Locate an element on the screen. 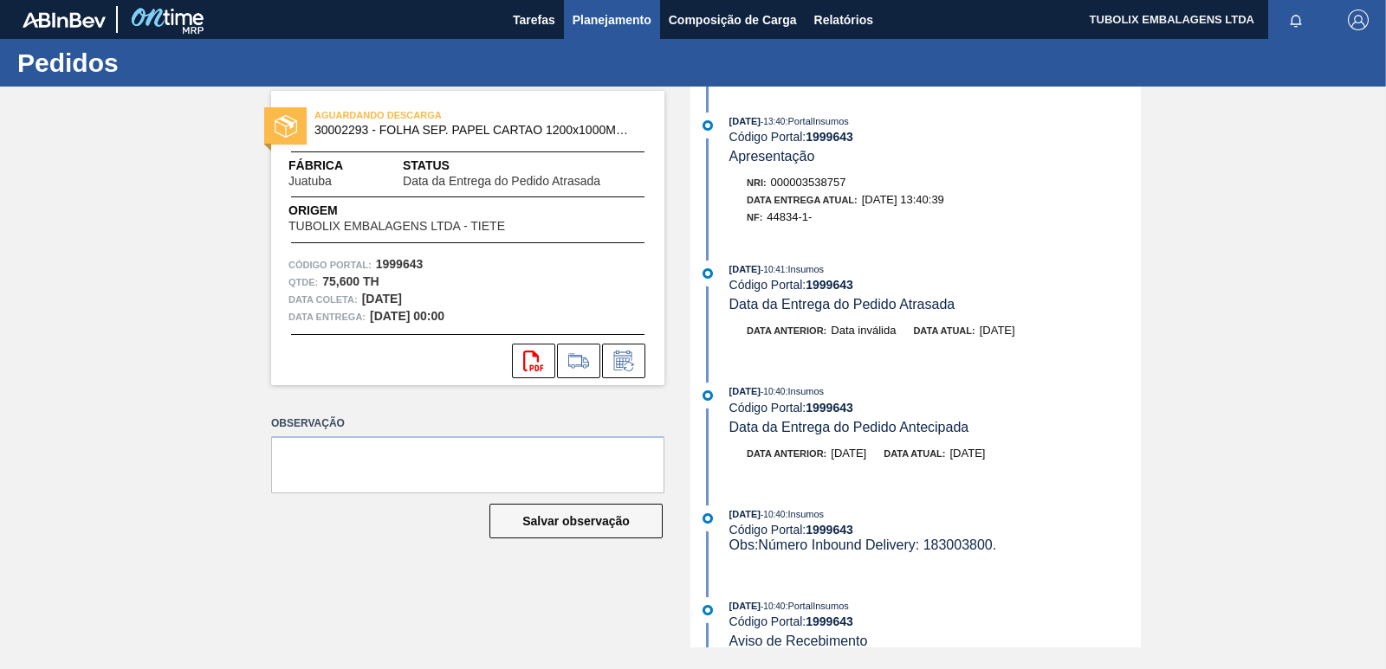 This screenshot has height=669, width=1386. h1: Pedidos is located at coordinates (171, 62).